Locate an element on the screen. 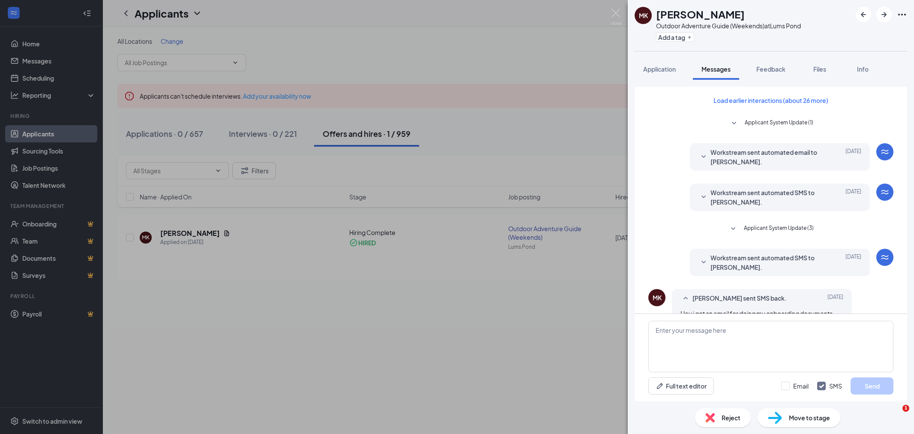 The width and height of the screenshot is (914, 434). button: SmallChevronDownApplicant System Update (1) is located at coordinates (771, 123).